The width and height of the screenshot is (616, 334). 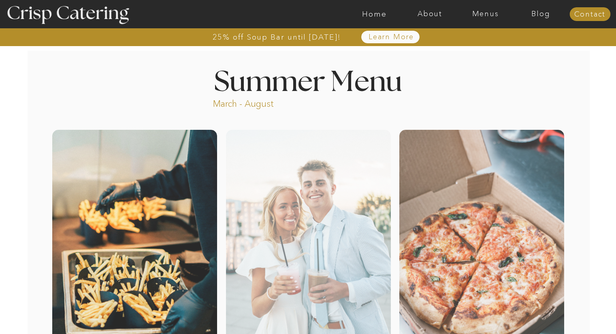 What do you see at coordinates (485, 14) in the screenshot?
I see `nav: Menus` at bounding box center [485, 14].